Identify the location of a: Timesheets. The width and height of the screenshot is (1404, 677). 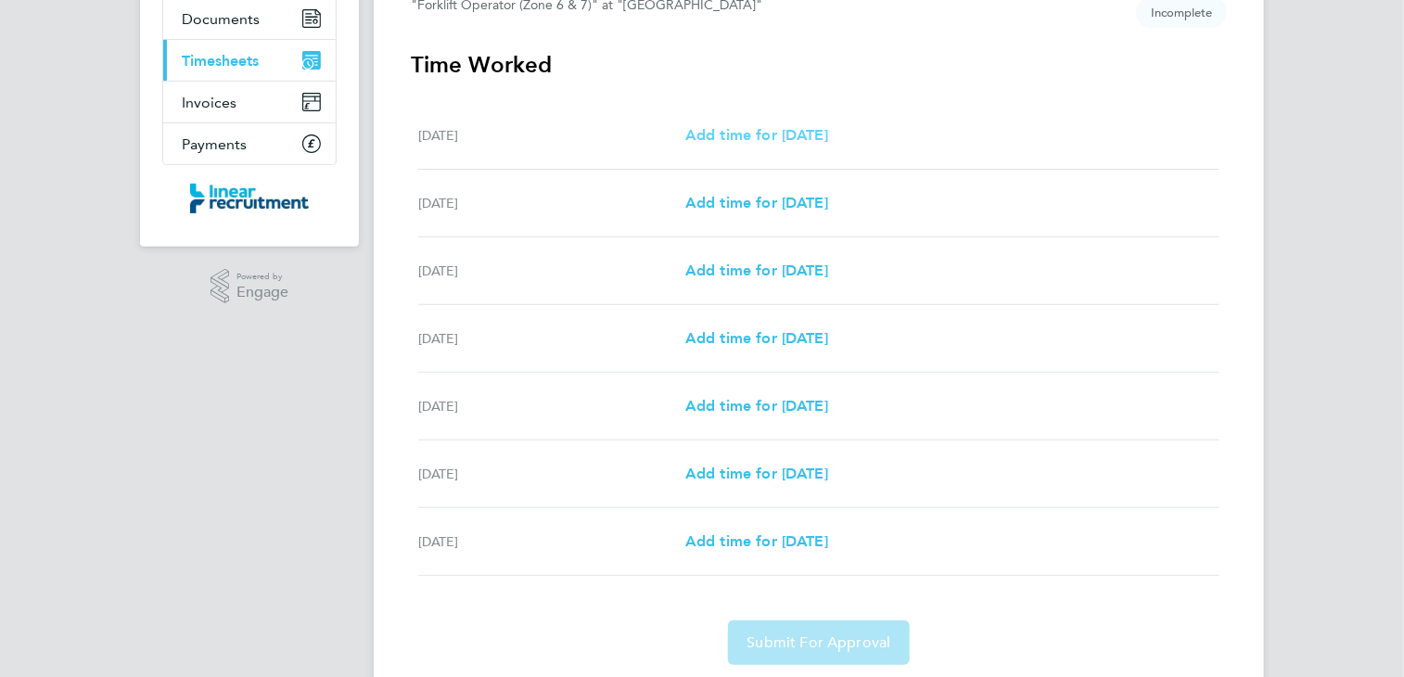
(249, 60).